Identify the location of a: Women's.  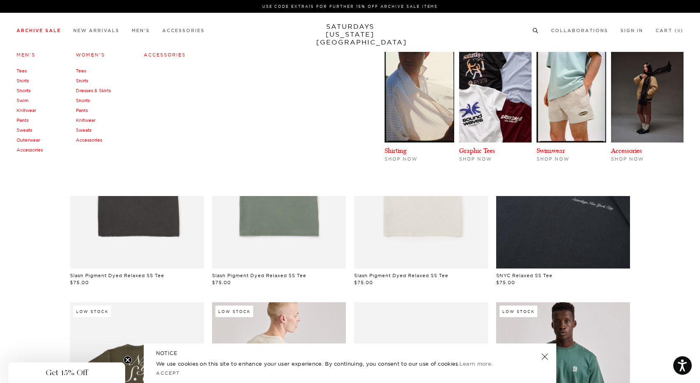
(90, 55).